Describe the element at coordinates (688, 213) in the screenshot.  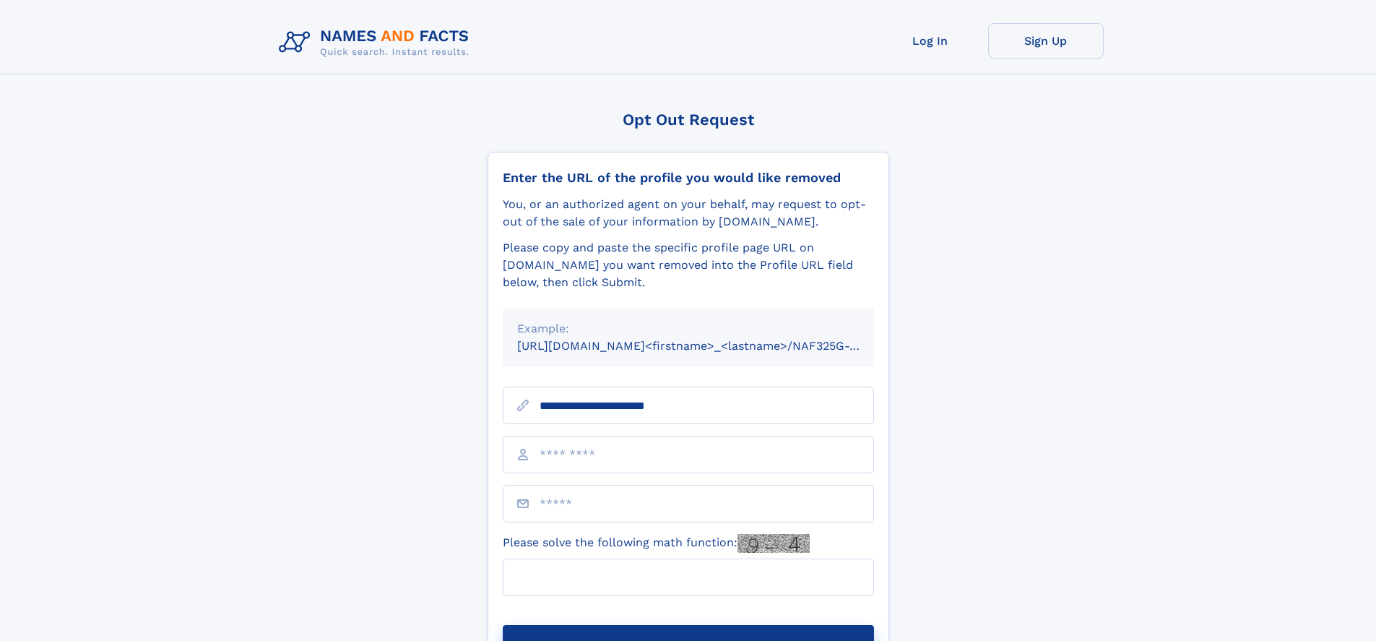
I see `div: You, or an authorized agent on your behalf, may request to opt-out of the sale of your informatio...` at that location.